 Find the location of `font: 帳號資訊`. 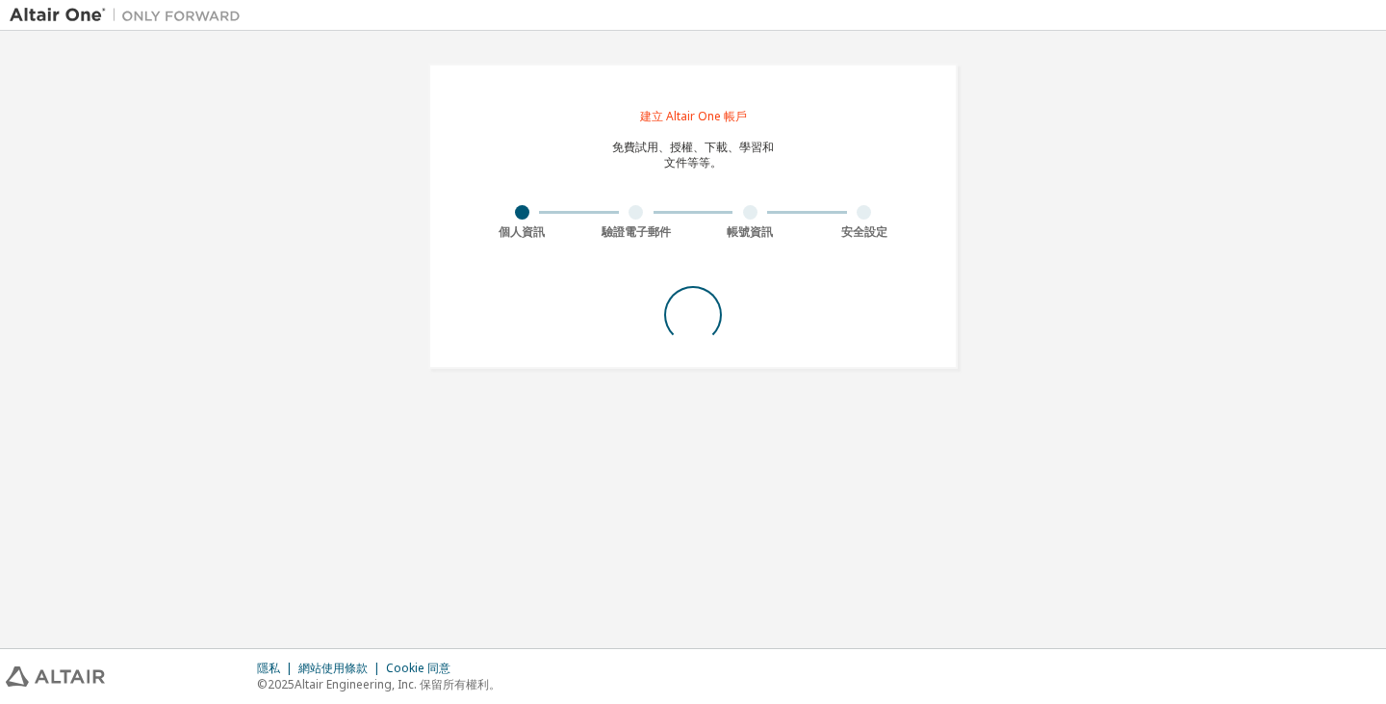

font: 帳號資訊 is located at coordinates (750, 231).